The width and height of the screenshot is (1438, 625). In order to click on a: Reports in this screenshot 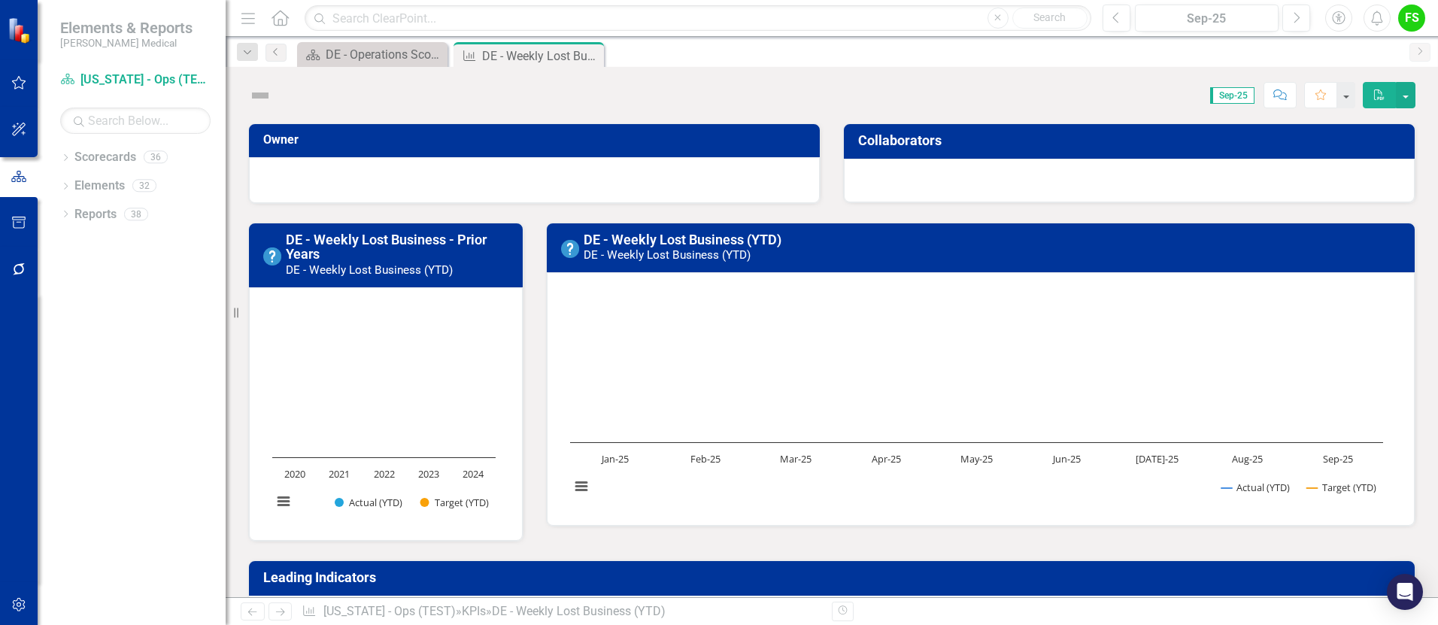, I will do `click(96, 214)`.